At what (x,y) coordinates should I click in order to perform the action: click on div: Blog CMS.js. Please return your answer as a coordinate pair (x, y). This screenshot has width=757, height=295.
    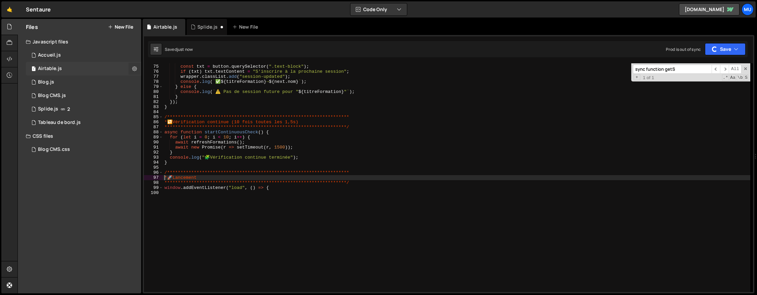
    Looking at the image, I should click on (52, 95).